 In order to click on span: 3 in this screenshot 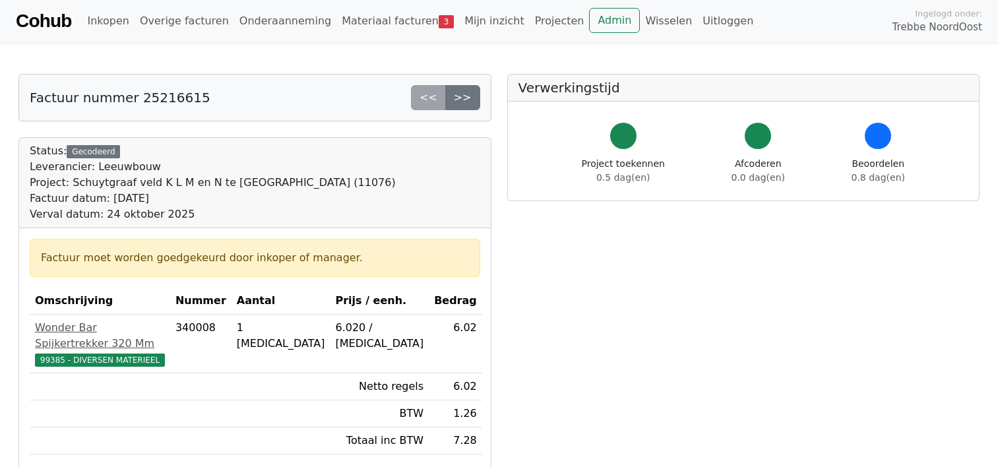, I will do `click(446, 22)`.